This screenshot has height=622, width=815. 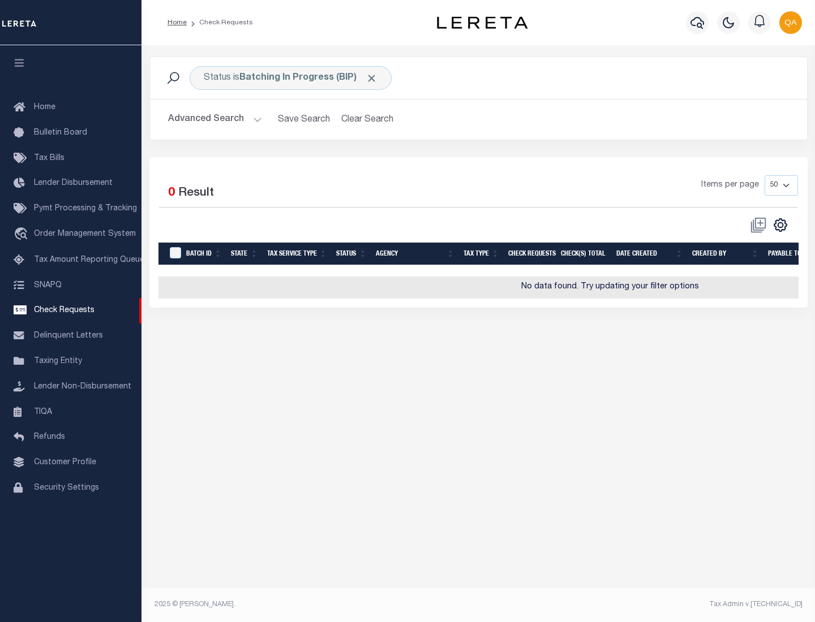 What do you see at coordinates (85, 234) in the screenshot?
I see `span: Order Management System` at bounding box center [85, 234].